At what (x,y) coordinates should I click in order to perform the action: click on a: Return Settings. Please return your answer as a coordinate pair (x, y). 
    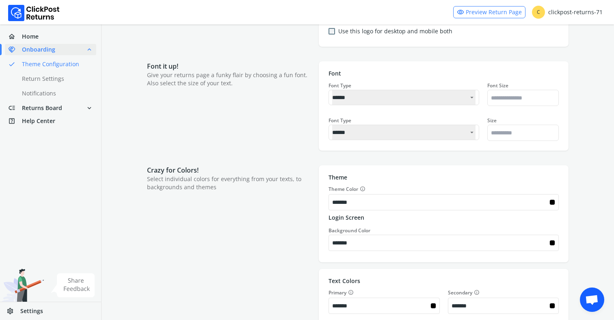
    Looking at the image, I should click on (55, 79).